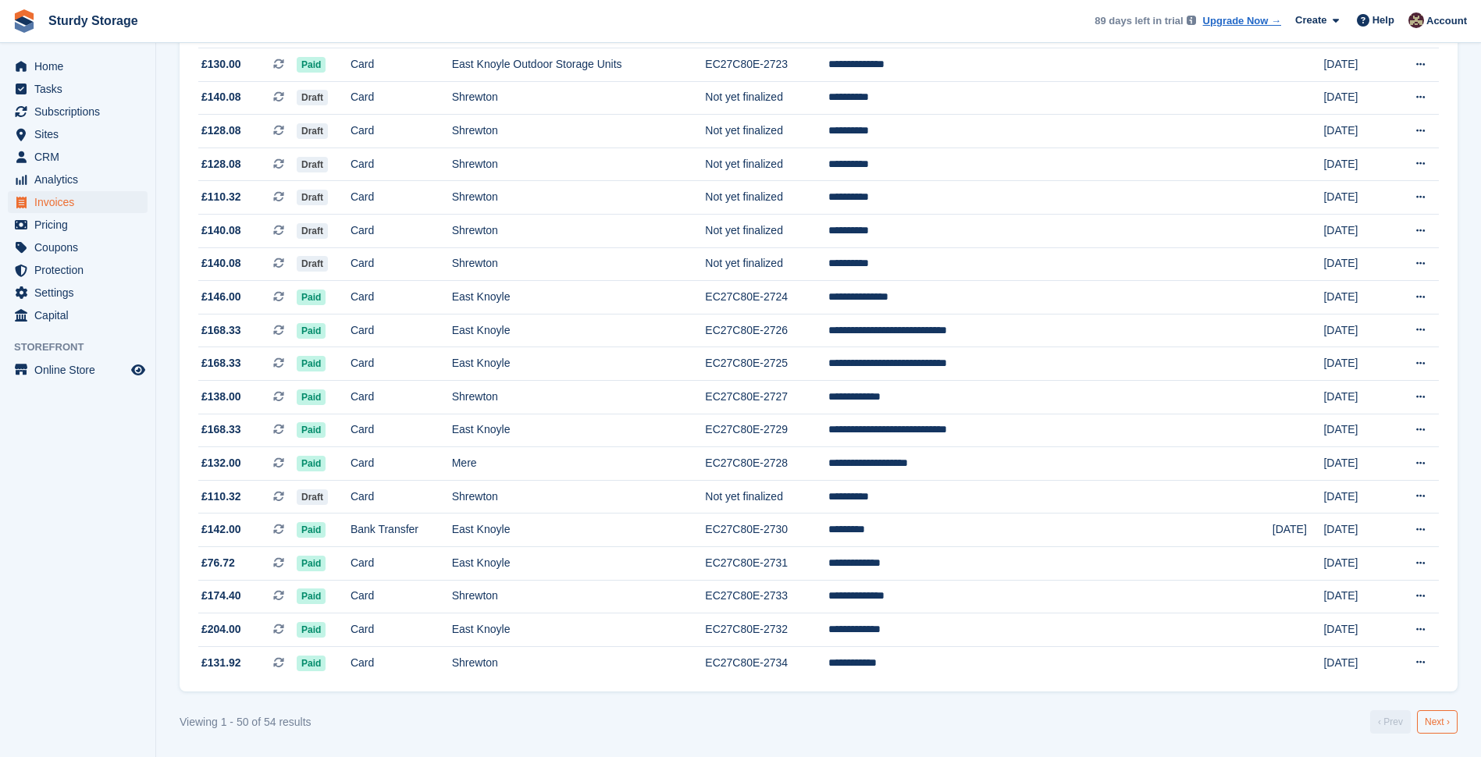 The width and height of the screenshot is (1481, 757). Describe the element at coordinates (1390, 722) in the screenshot. I see `a: Previous` at that location.